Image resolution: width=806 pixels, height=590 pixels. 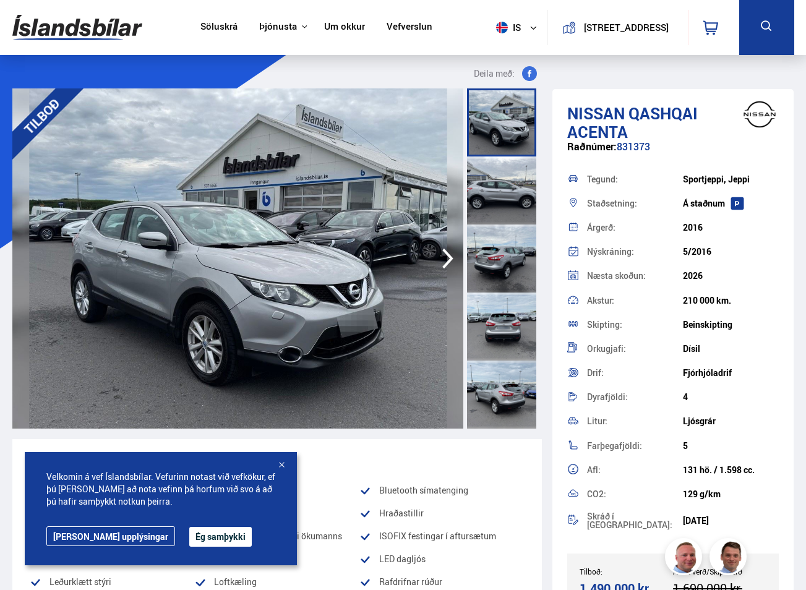 I want to click on li: Bluetooth símatenging, so click(x=442, y=490).